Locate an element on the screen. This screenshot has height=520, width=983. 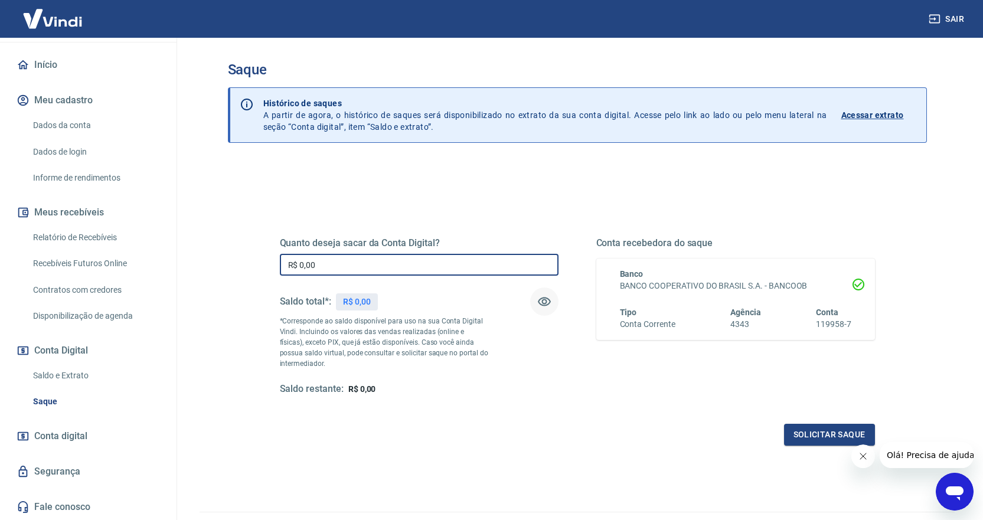
h5: Conta recebedora do saque is located at coordinates (736, 243).